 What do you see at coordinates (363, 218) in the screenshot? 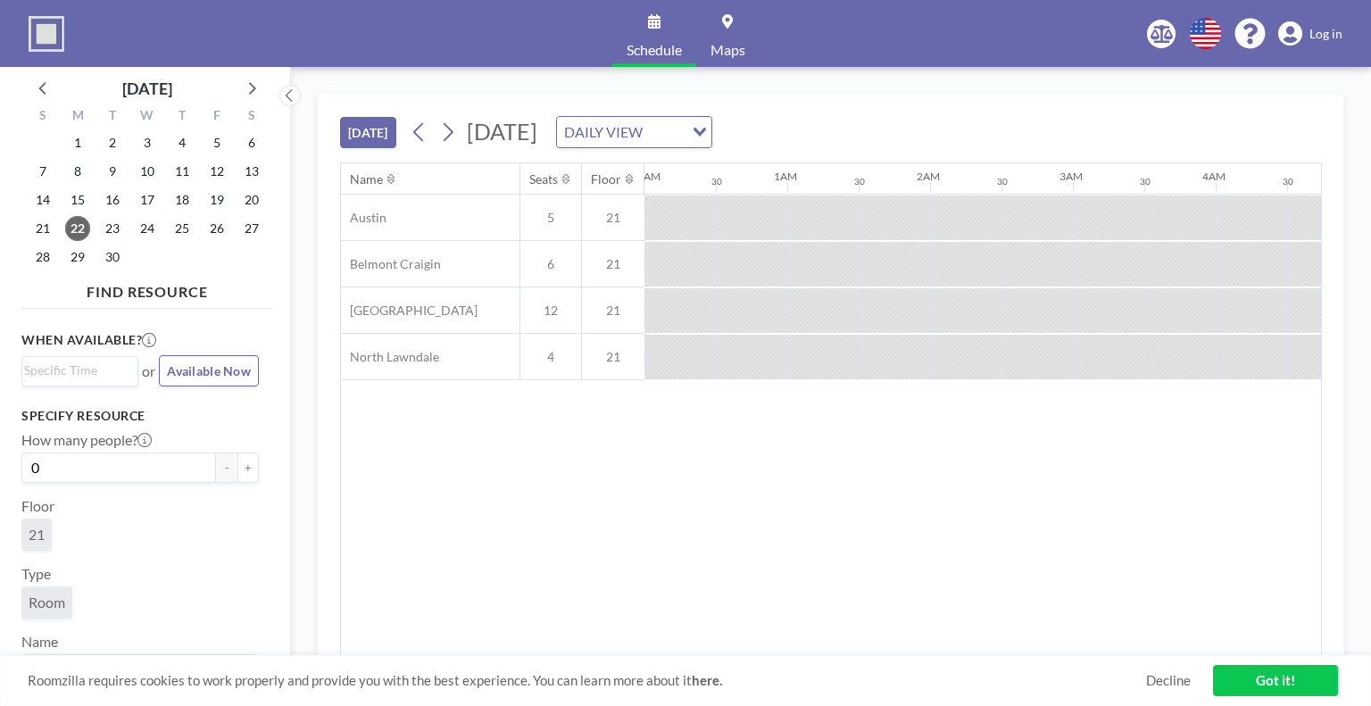
I see `span: Austin` at bounding box center [363, 218].